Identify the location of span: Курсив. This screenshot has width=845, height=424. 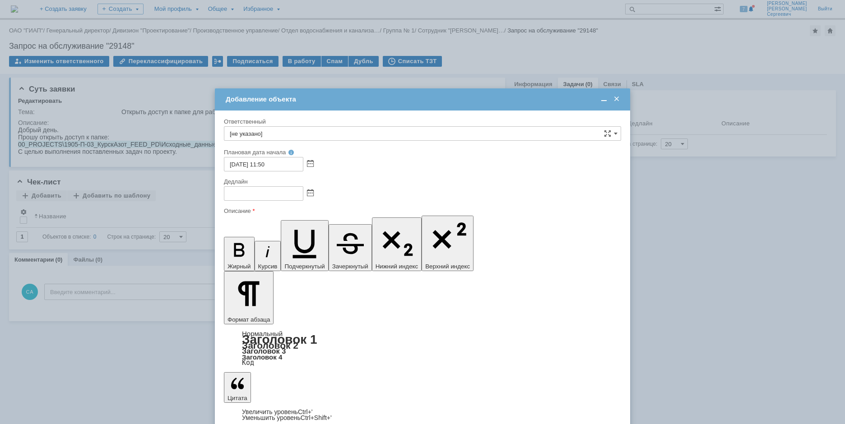
(268, 266).